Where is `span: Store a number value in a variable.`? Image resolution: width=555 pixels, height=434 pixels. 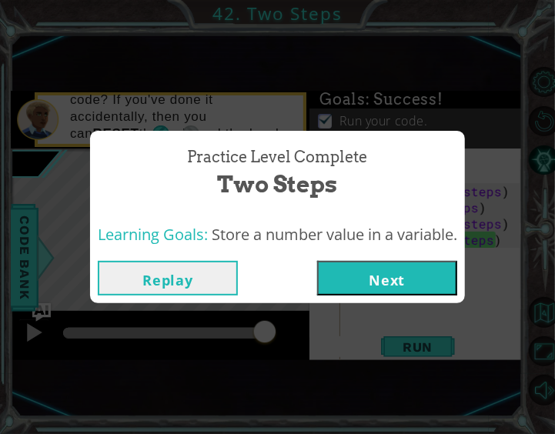 span: Store a number value in a variable. is located at coordinates (334, 234).